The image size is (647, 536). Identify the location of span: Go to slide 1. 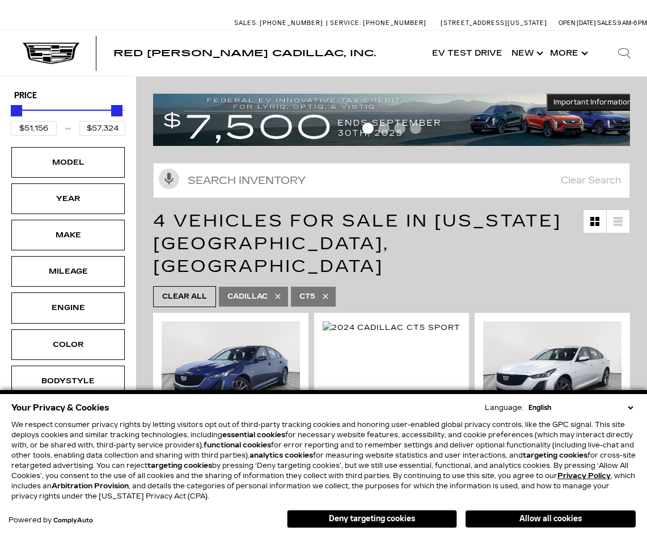
(368, 128).